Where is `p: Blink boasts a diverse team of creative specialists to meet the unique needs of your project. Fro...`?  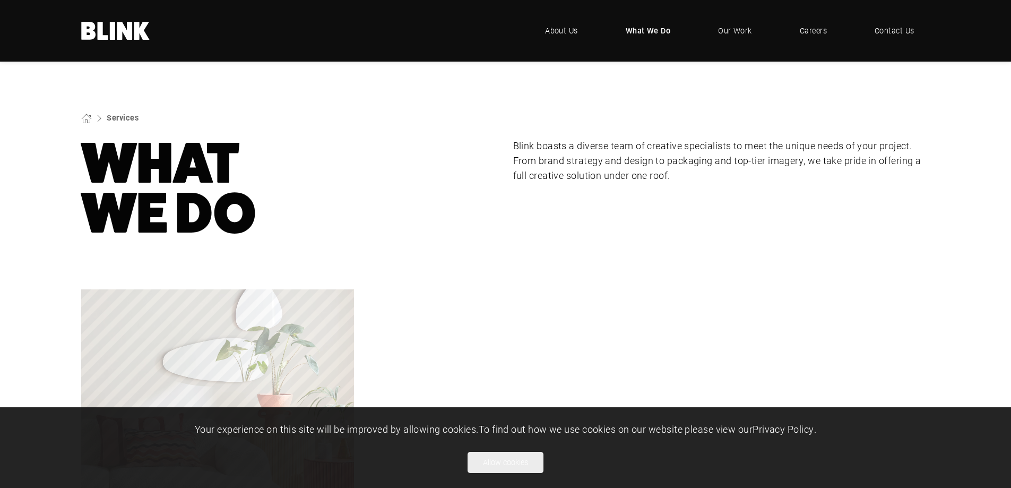
p: Blink boasts a diverse team of creative specialists to meet the unique needs of your project. Fro... is located at coordinates (721, 161).